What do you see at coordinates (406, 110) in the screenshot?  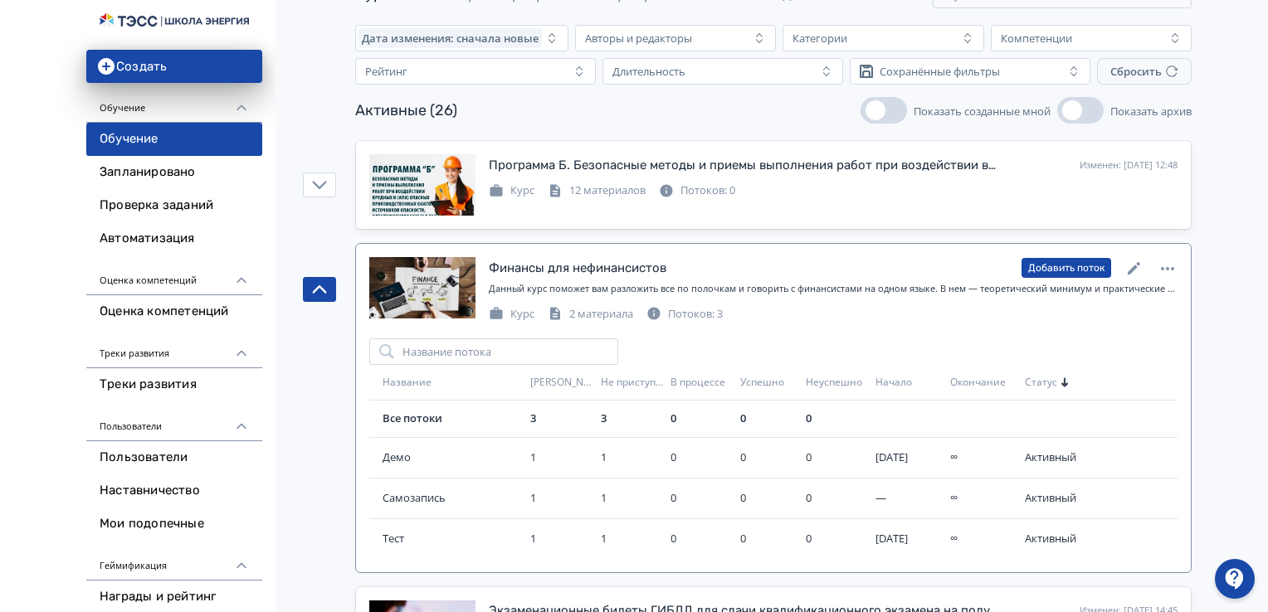 I see `div: Активные (26)` at bounding box center [406, 110].